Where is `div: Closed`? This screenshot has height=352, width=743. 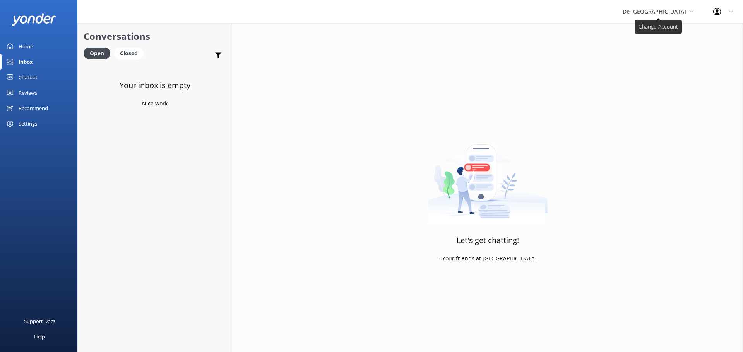 div: Closed is located at coordinates (129, 53).